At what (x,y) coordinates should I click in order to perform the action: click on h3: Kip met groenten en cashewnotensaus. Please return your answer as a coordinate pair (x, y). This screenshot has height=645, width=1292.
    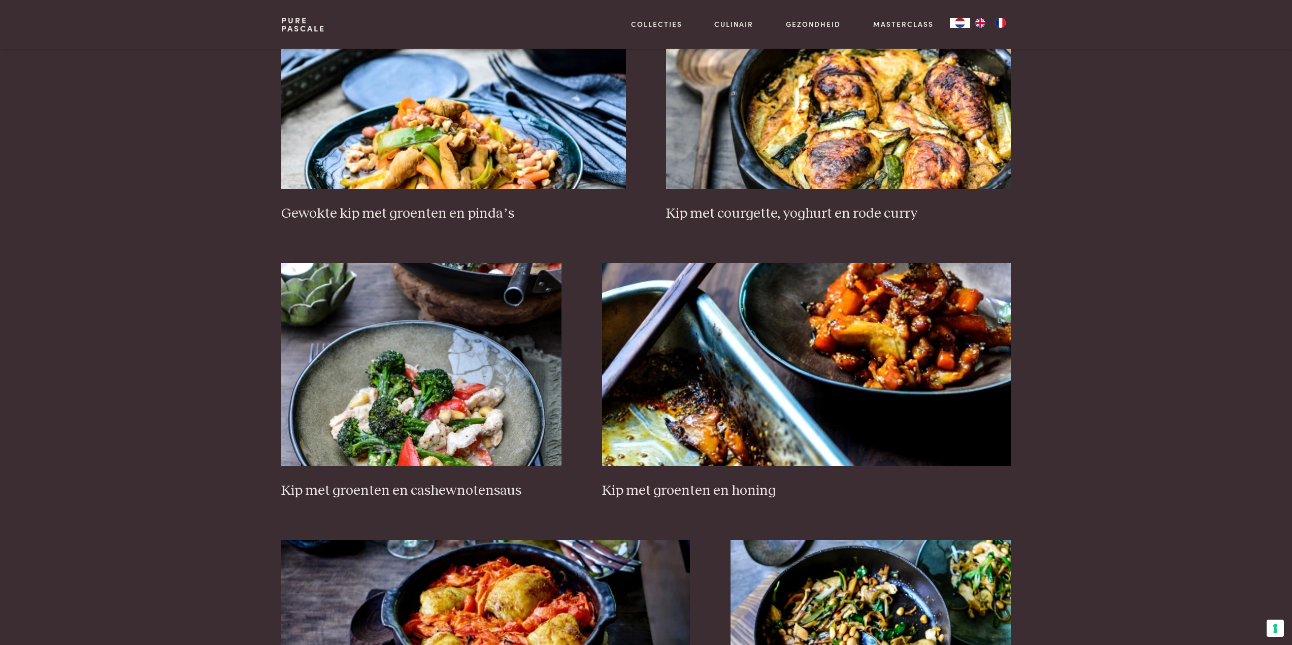
    Looking at the image, I should click on (421, 491).